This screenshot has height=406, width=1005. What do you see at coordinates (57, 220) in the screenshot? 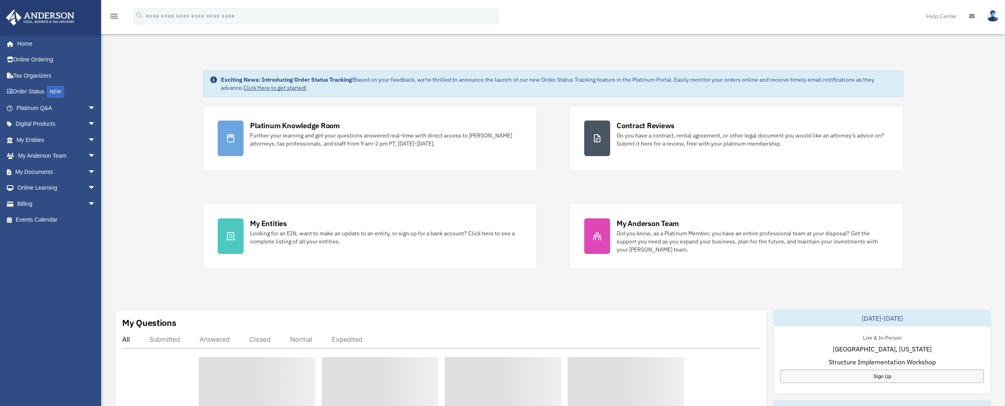
I see `a: Events Calendar` at bounding box center [57, 220].